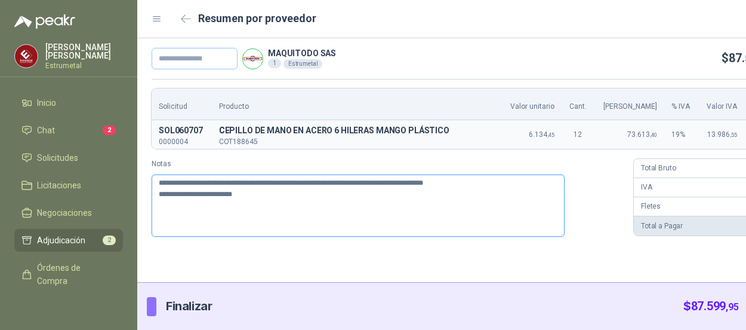  I want to click on a: Chat2, so click(69, 130).